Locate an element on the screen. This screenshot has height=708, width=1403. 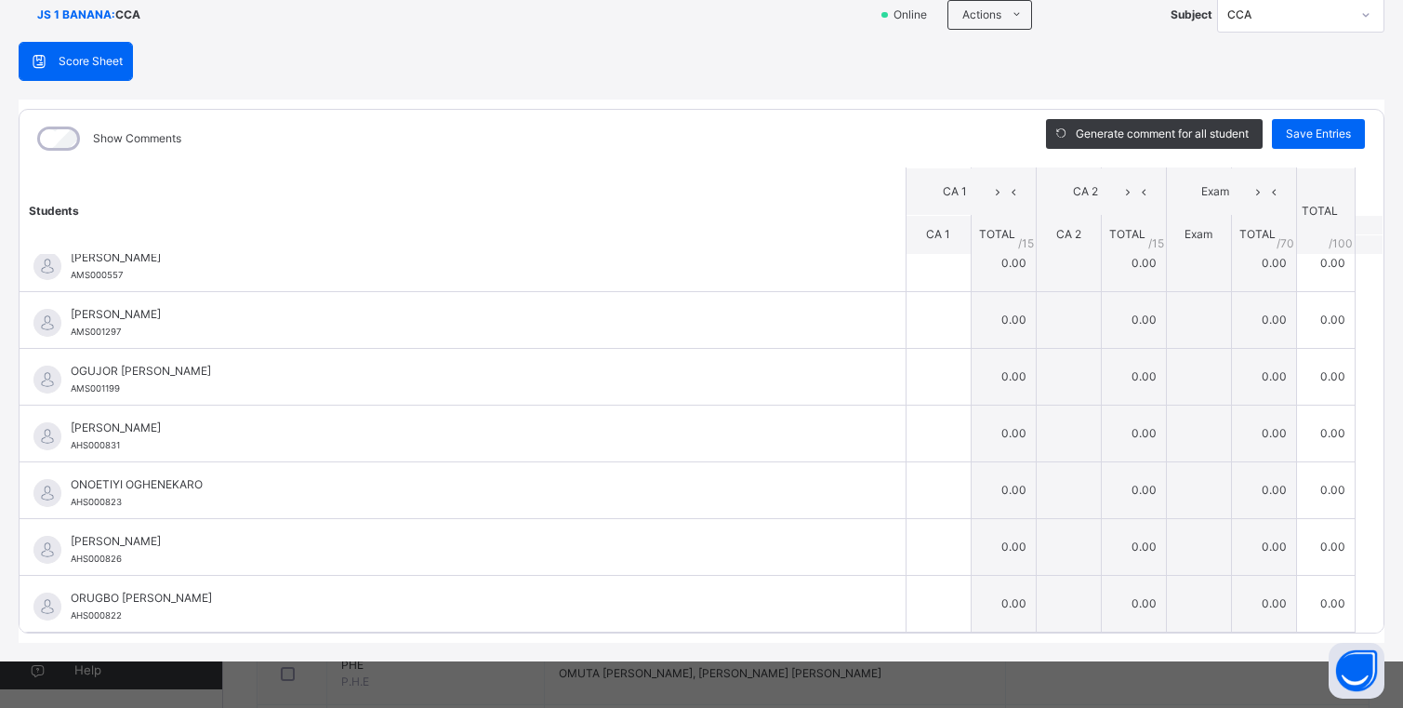
span: AMS000557 is located at coordinates (97, 274).